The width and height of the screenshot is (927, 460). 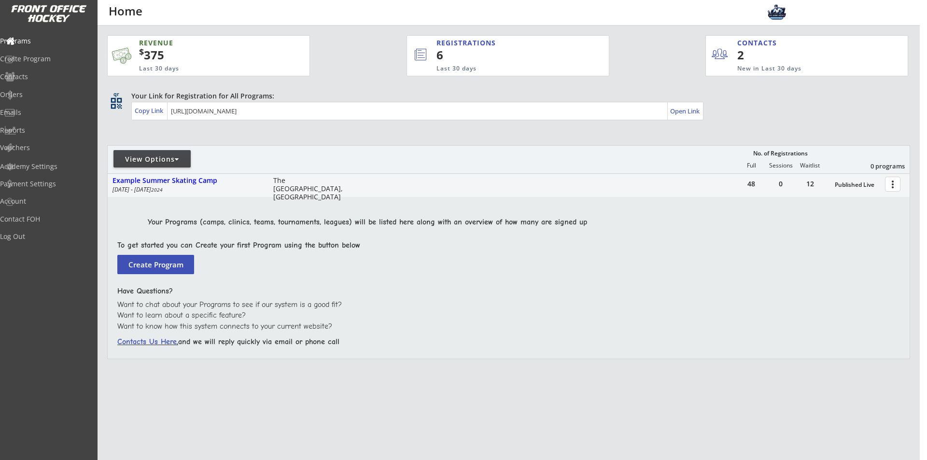 I want to click on div: To get started you can Create your first Program using the button below, so click(x=505, y=245).